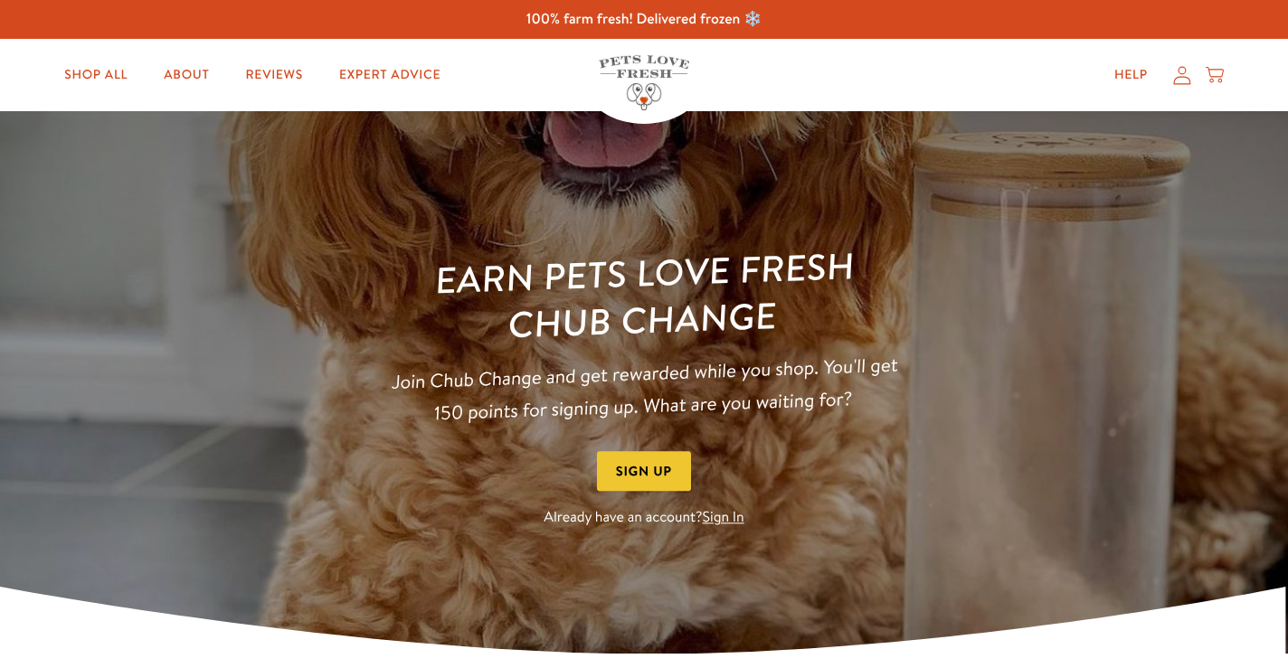 Image resolution: width=1288 pixels, height=668 pixels. What do you see at coordinates (186, 75) in the screenshot?
I see `a: About` at bounding box center [186, 75].